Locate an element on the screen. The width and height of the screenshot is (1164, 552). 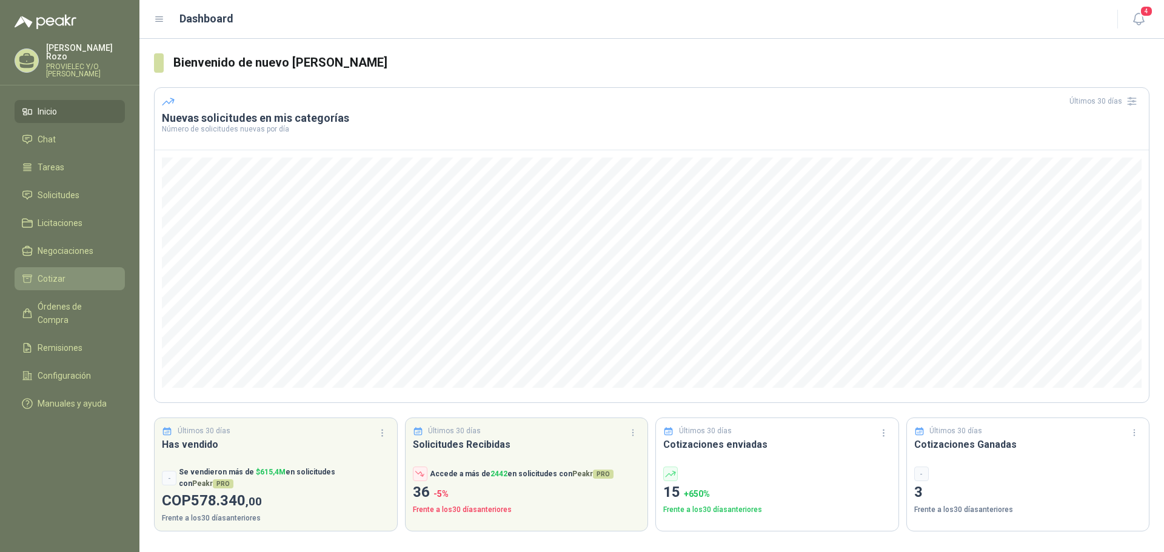
h1: Dashboard is located at coordinates (206, 19).